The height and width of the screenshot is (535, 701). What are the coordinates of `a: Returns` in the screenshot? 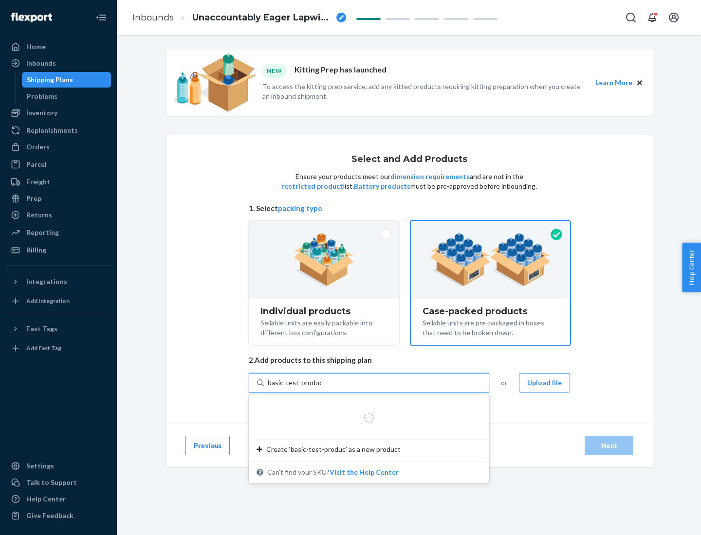 It's located at (58, 215).